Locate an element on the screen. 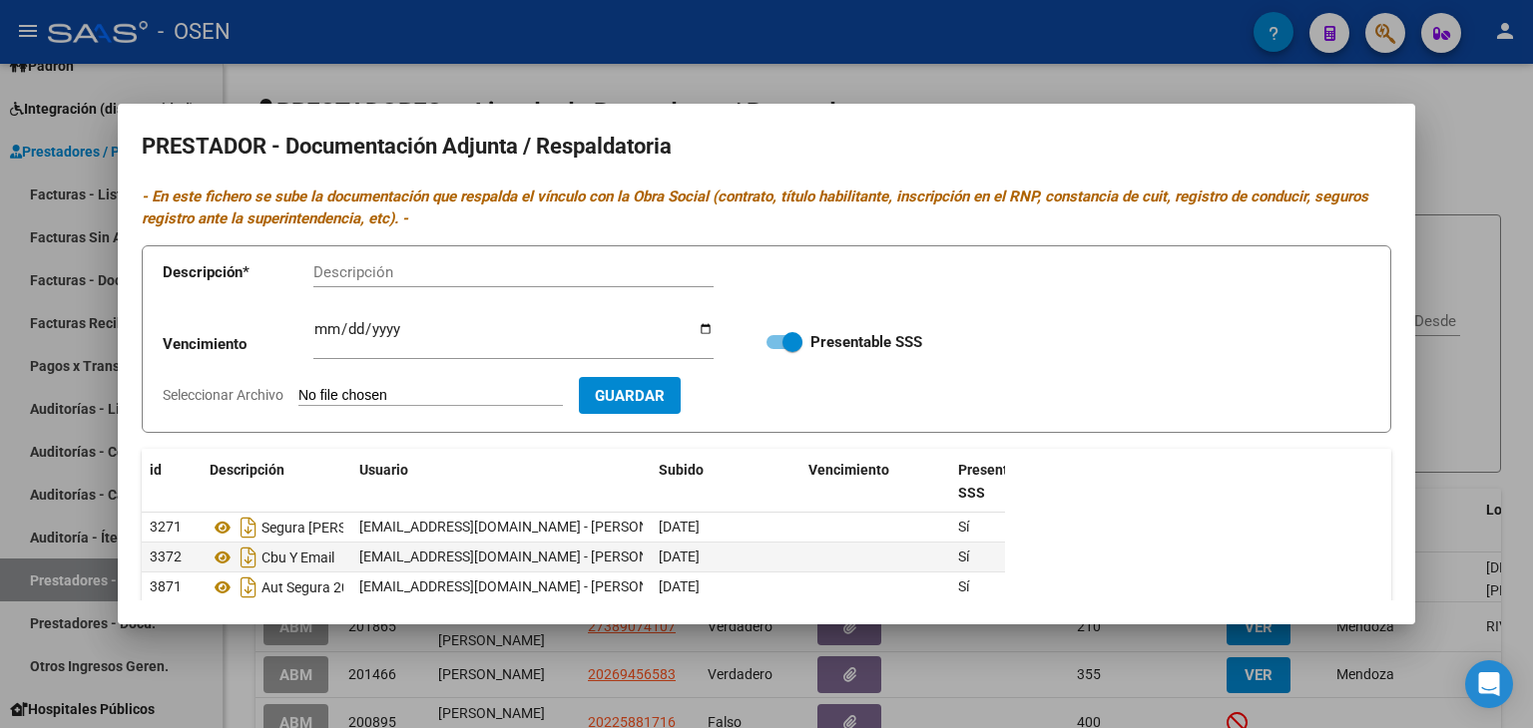 This screenshot has height=728, width=1533. datatable-header-cell: Descripción is located at coordinates (276, 482).